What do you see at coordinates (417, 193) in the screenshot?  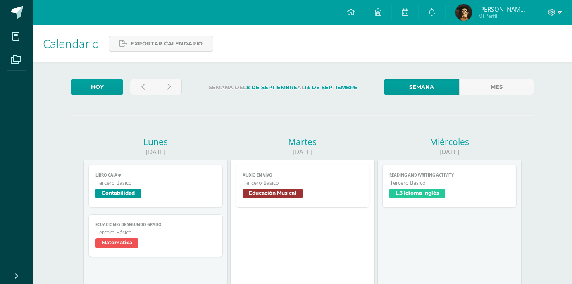 I see `span: L.3 Idioma Inglés` at bounding box center [417, 193].